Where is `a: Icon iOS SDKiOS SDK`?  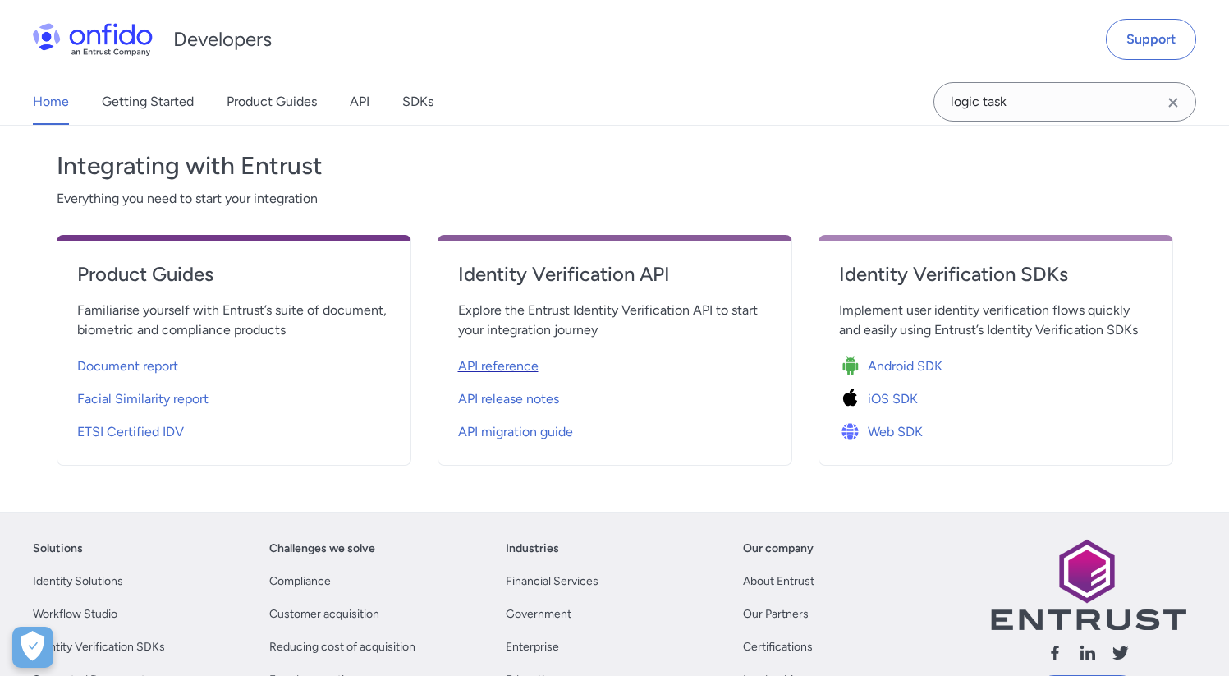 a: Icon iOS SDKiOS SDK is located at coordinates (996, 396).